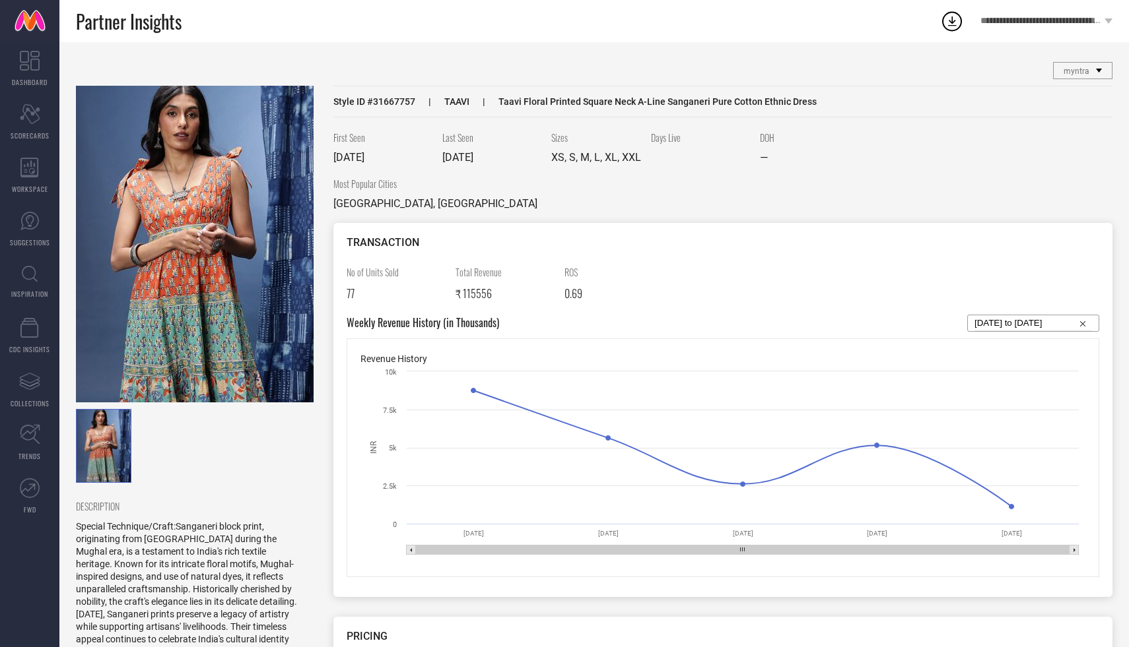 The height and width of the screenshot is (647, 1129). Describe the element at coordinates (30, 189) in the screenshot. I see `span: WORKSPACE` at that location.